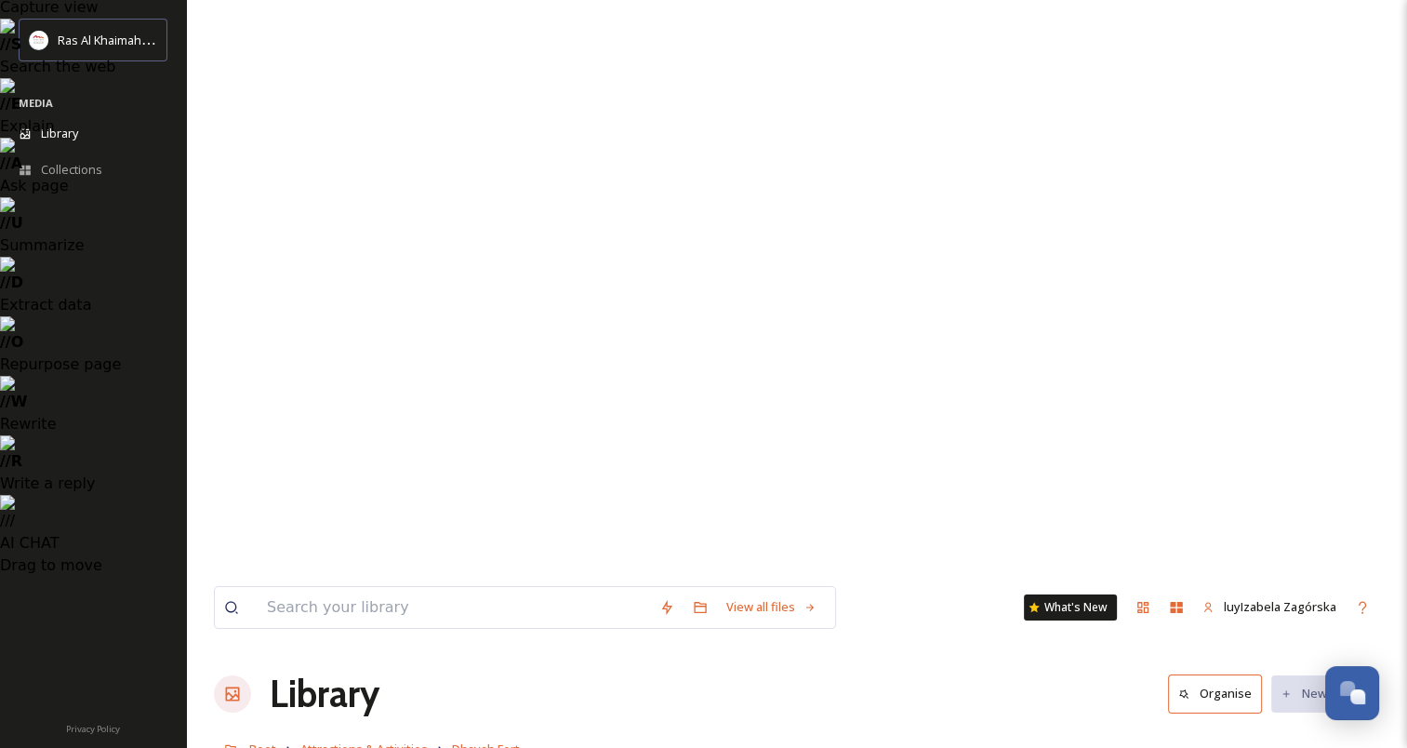 This screenshot has height=748, width=1407. I want to click on input: Search your library, so click(454, 607).